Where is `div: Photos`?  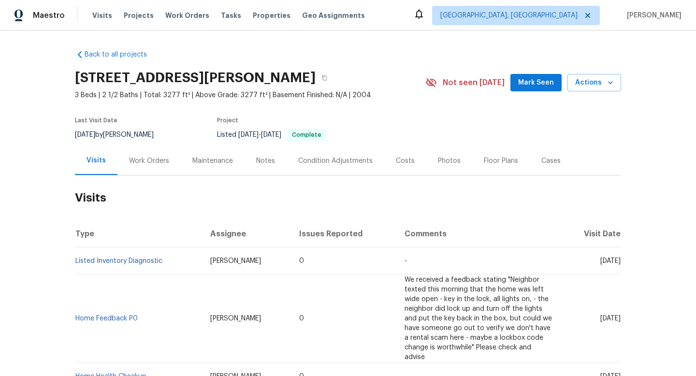 div: Photos is located at coordinates (449, 161).